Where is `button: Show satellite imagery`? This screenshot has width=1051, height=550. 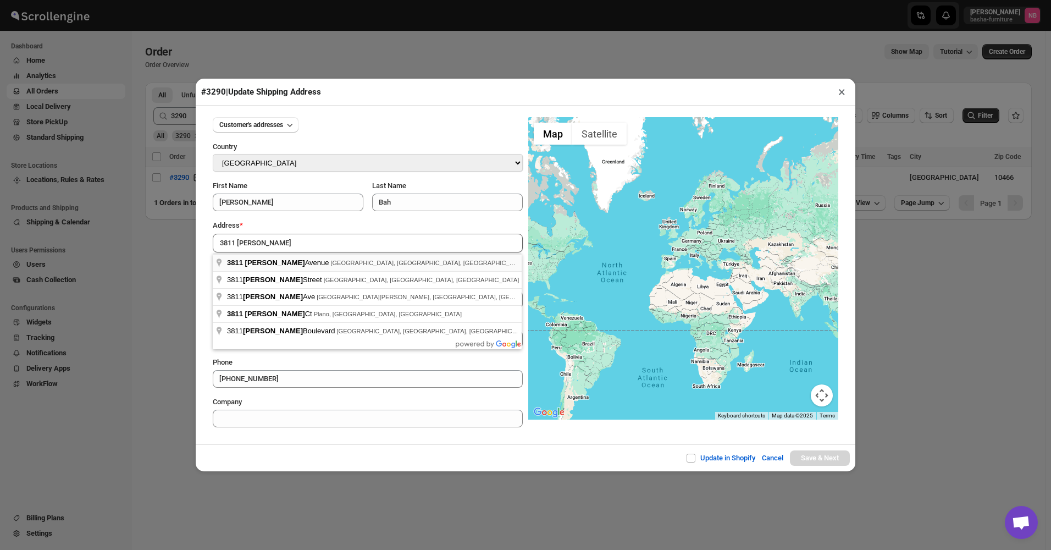
button: Show satellite imagery is located at coordinates (599, 134).